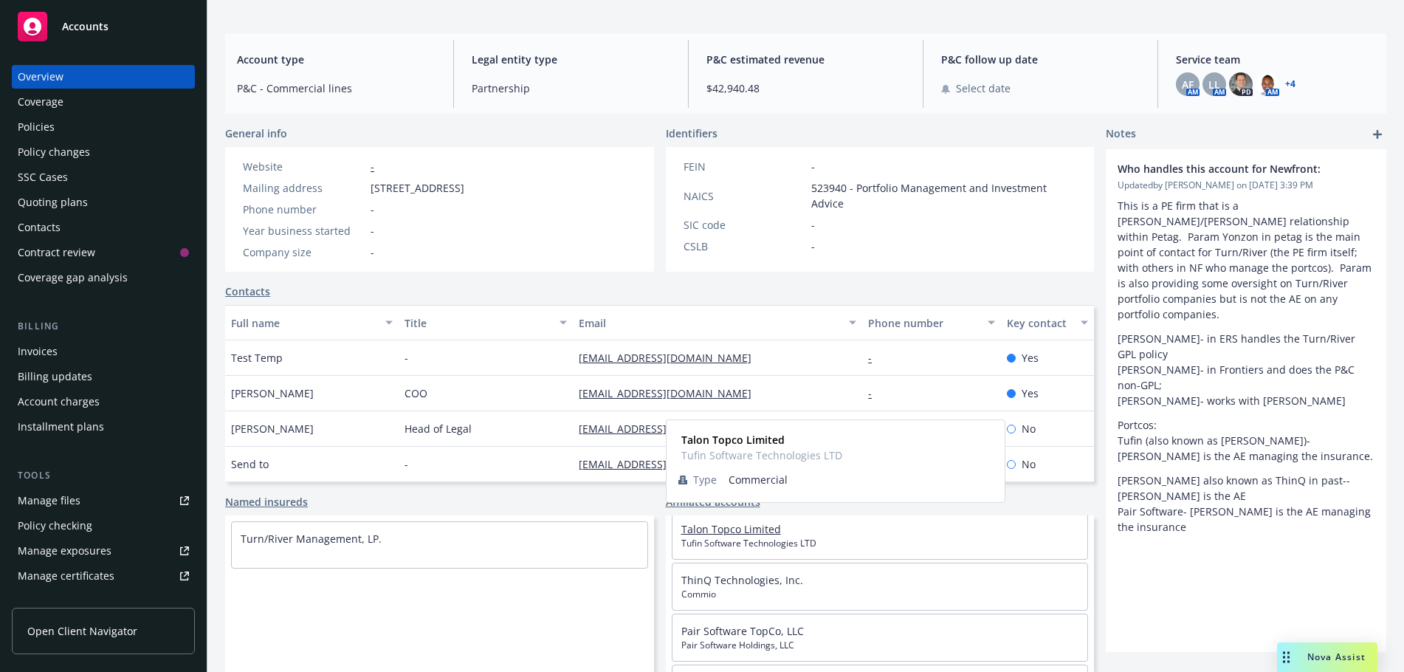 The image size is (1404, 672). Describe the element at coordinates (709, 322) in the screenshot. I see `div: Email` at that location.